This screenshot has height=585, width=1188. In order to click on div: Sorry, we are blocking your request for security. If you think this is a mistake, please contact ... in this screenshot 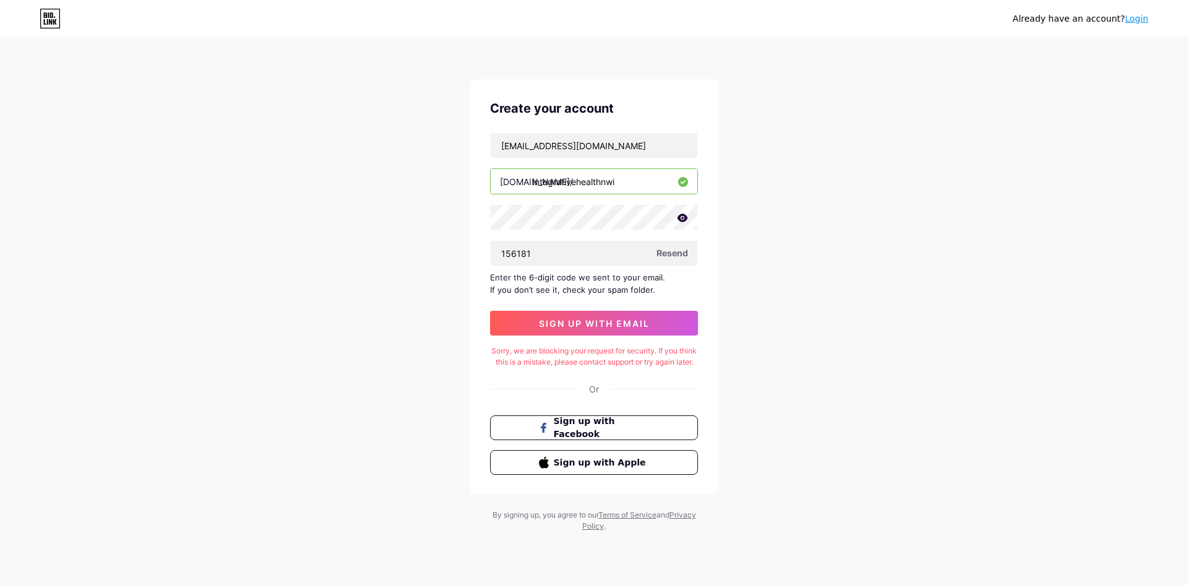, I will do `click(594, 356)`.